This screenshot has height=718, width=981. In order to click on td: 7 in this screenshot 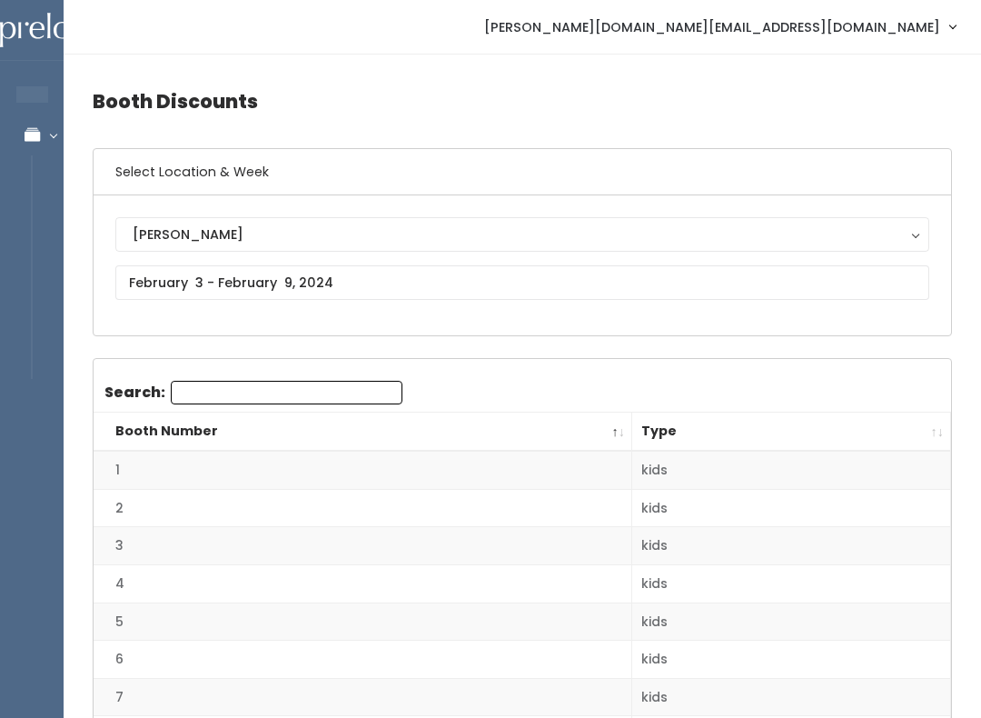, I will do `click(362, 697)`.